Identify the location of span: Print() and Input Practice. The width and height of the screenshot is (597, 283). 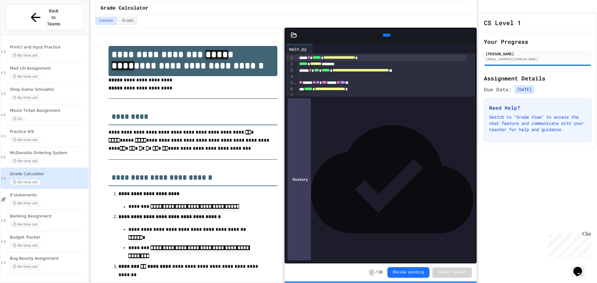
(49, 47).